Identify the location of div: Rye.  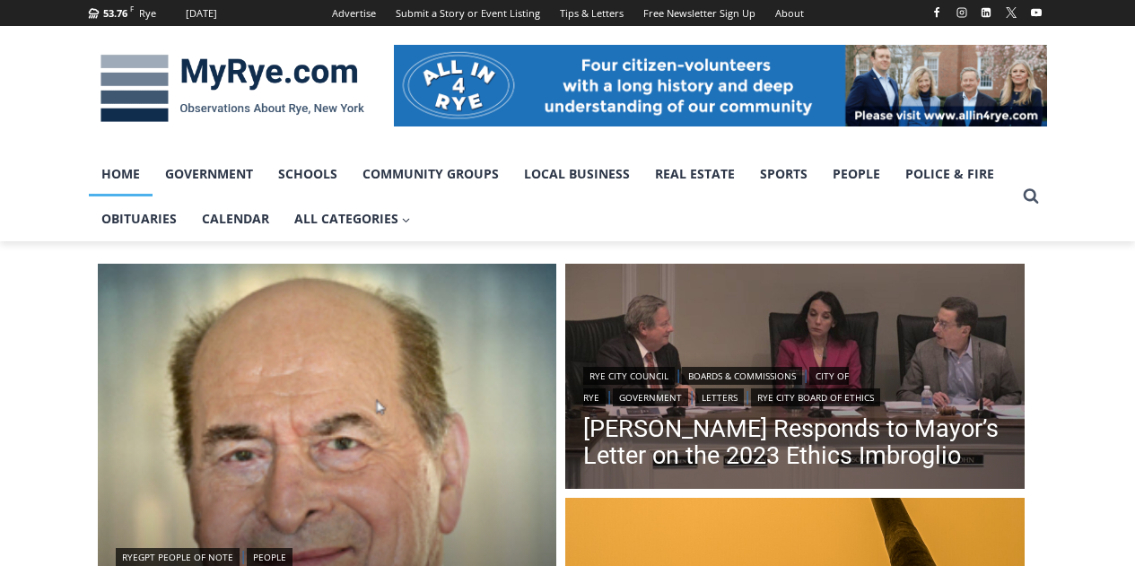
(147, 13).